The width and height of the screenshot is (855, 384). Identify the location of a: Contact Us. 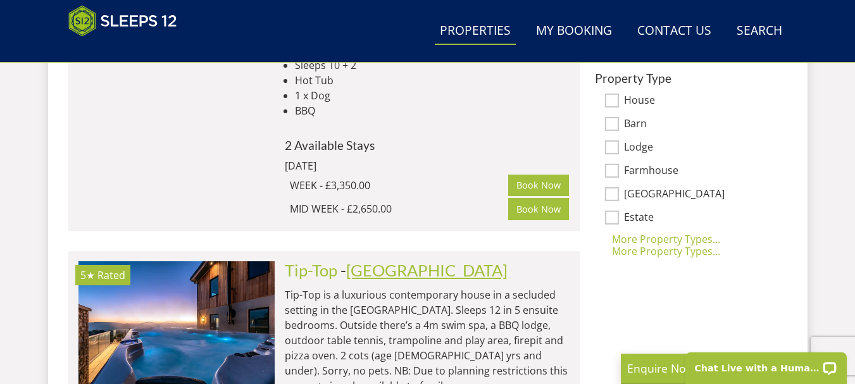
(674, 31).